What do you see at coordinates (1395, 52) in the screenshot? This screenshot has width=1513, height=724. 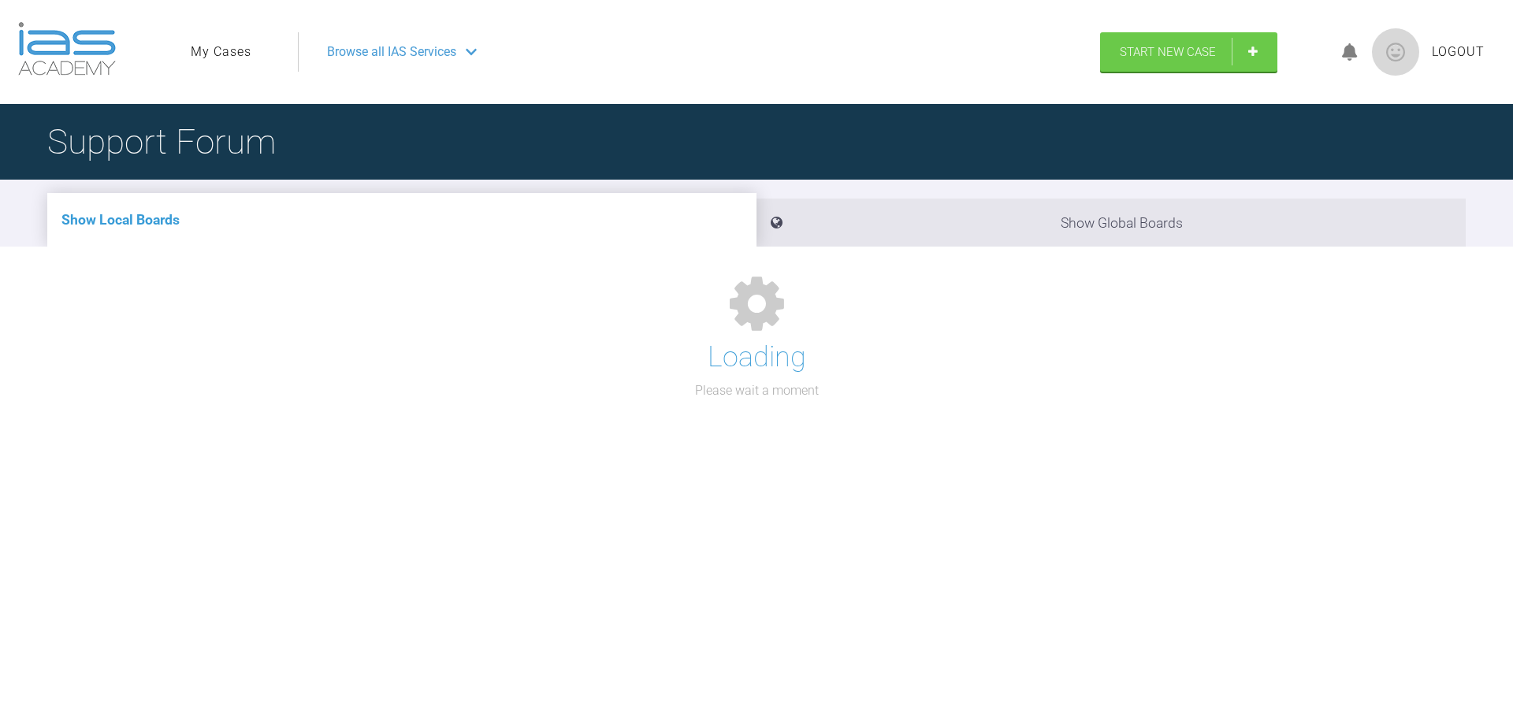 I see `img: profile.png` at bounding box center [1395, 52].